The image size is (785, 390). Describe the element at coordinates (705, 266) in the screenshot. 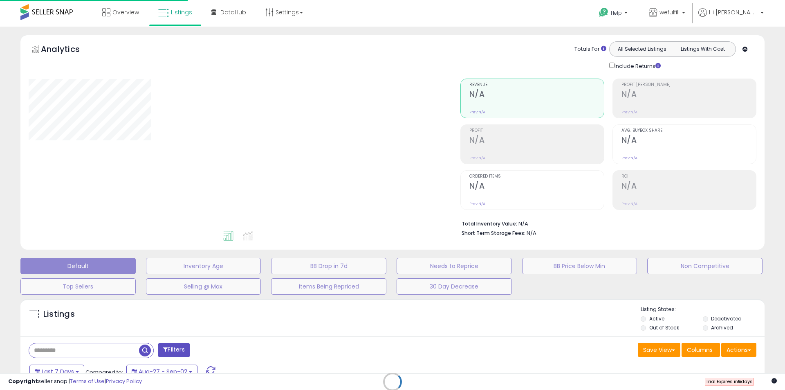

I see `button: Non Competitive` at that location.